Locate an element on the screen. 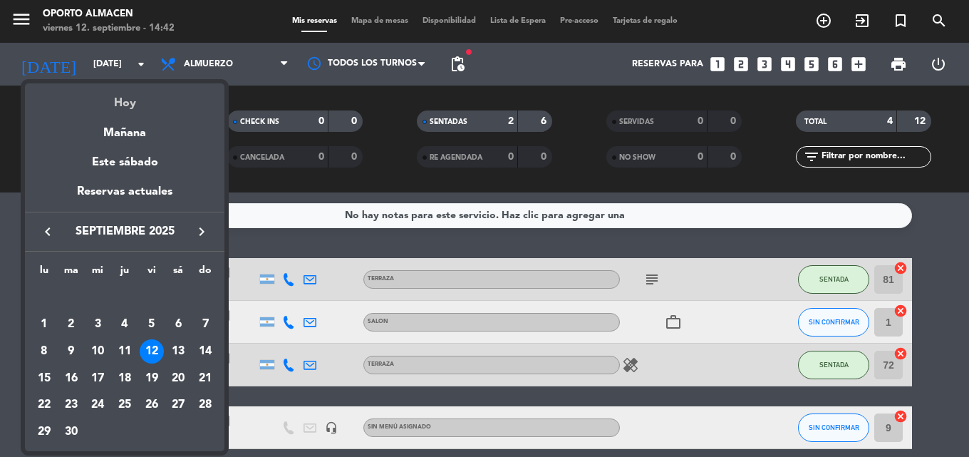 The width and height of the screenshot is (969, 457). div: 2 is located at coordinates (71, 324).